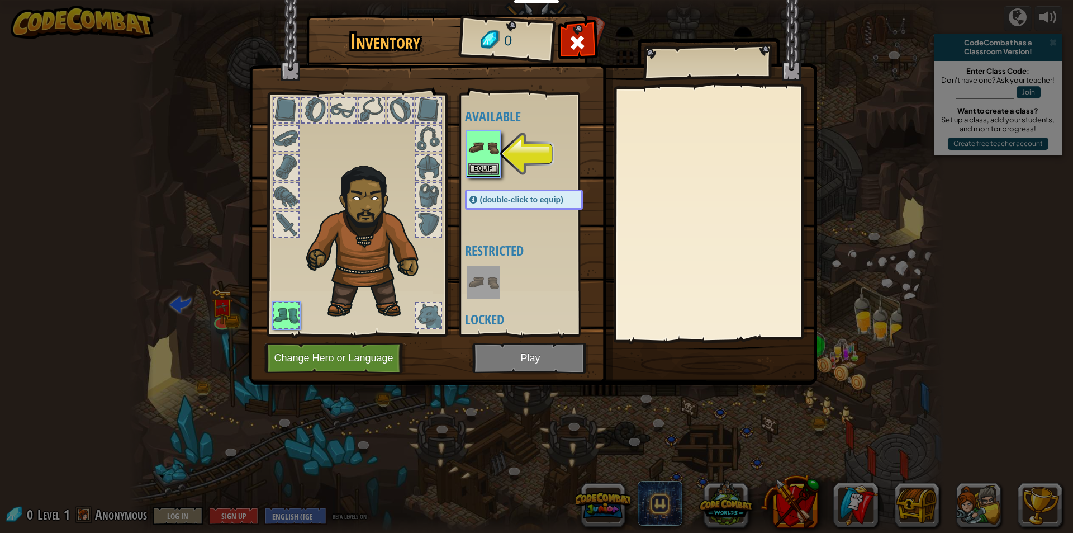 This screenshot has width=1073, height=533. Describe the element at coordinates (535, 250) in the screenshot. I see `h4: Restricted` at that location.